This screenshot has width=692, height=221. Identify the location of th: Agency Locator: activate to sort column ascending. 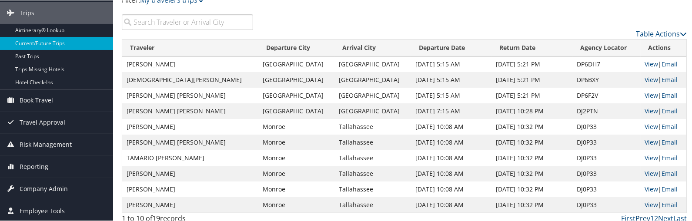
(606, 47).